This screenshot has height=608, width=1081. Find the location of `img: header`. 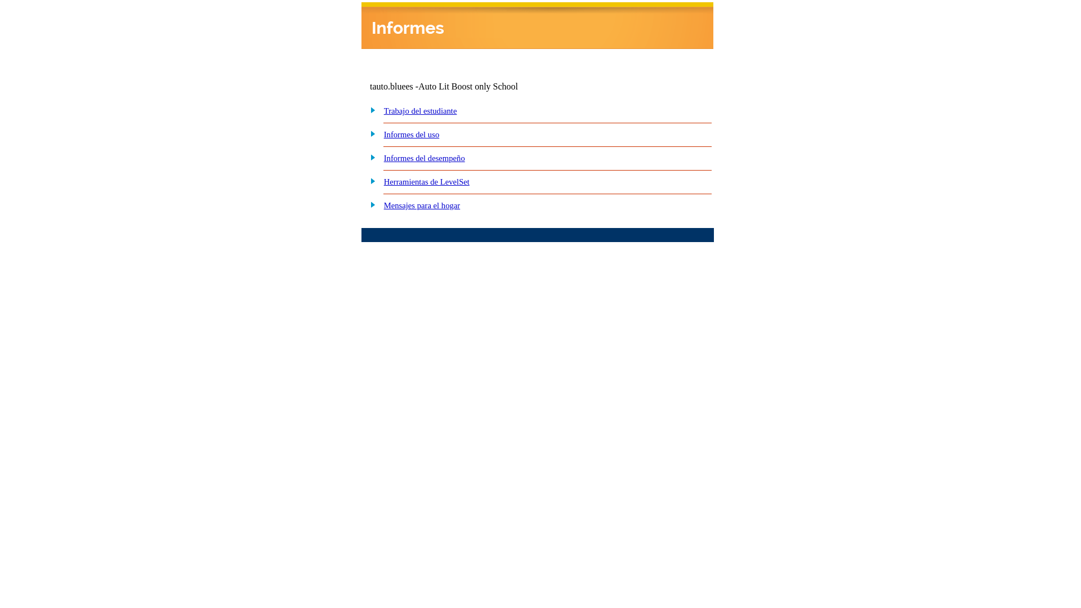

img: header is located at coordinates (537, 25).